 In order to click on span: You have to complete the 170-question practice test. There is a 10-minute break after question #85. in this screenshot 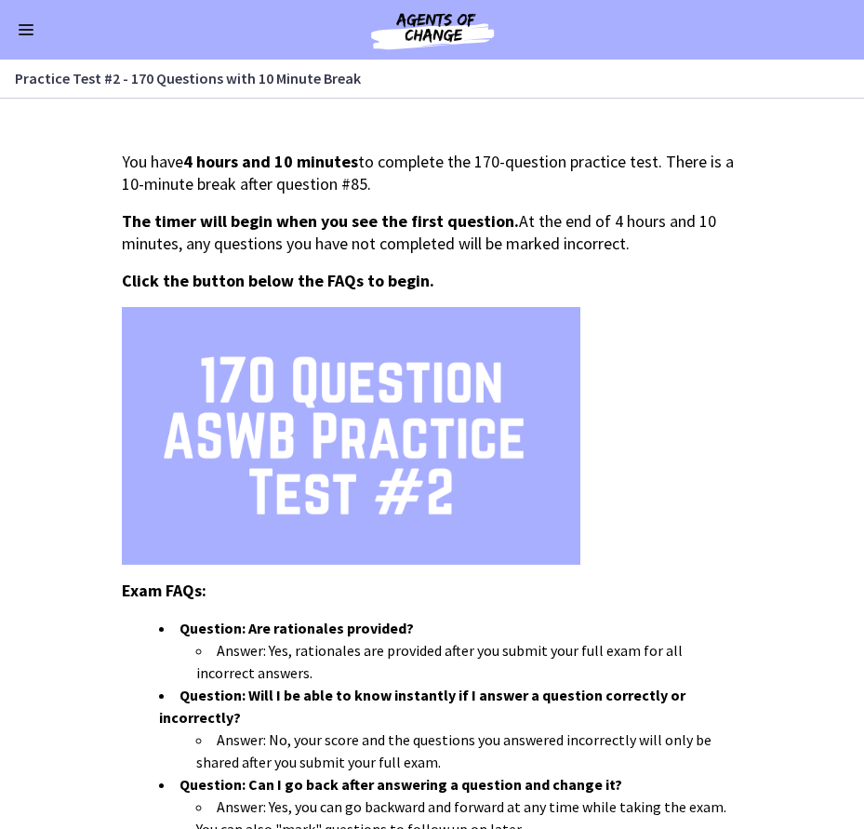, I will do `click(428, 172)`.